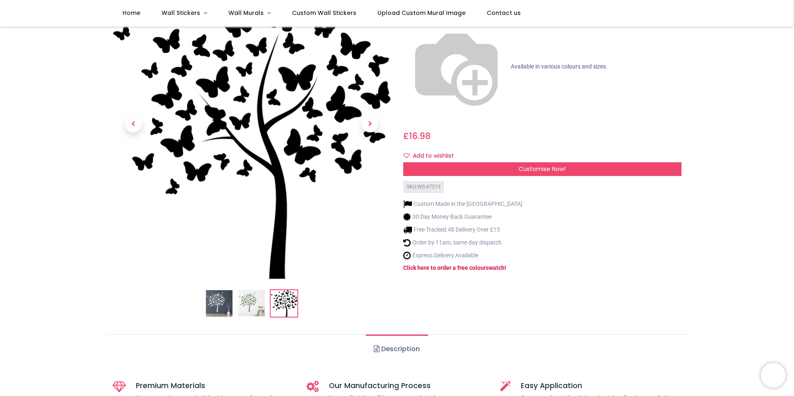  What do you see at coordinates (559, 66) in the screenshot?
I see `span: Available in various colours and sizes.` at bounding box center [559, 66].